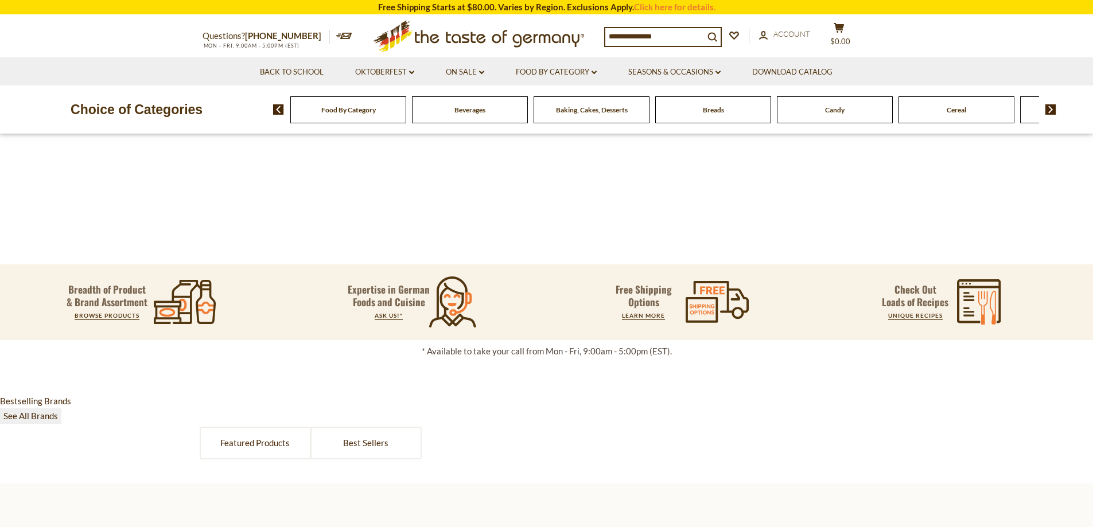 The image size is (1093, 527). Describe the element at coordinates (107, 296) in the screenshot. I see `p: Breadth of Product & Brand Assortment` at that location.